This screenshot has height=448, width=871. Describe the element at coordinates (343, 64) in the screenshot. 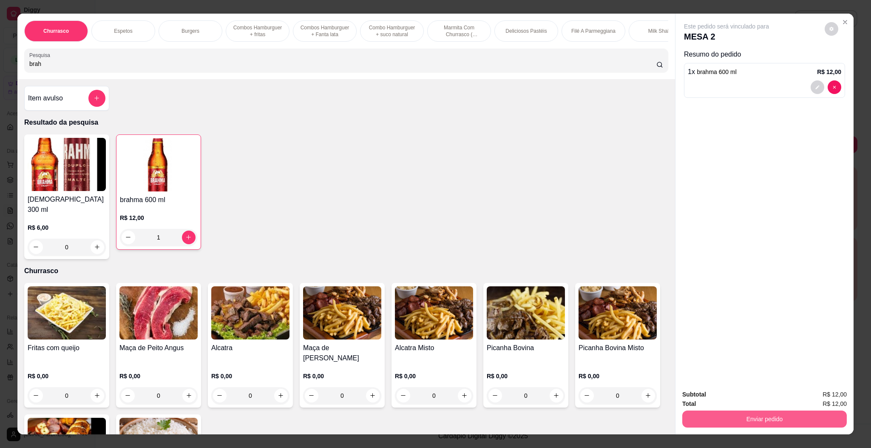

I see `input: Pesquisa` at that location.